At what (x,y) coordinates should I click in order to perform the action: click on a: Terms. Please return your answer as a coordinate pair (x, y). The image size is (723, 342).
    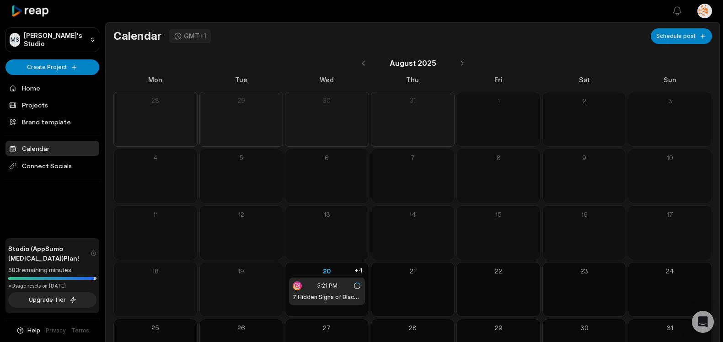
    Looking at the image, I should click on (80, 330).